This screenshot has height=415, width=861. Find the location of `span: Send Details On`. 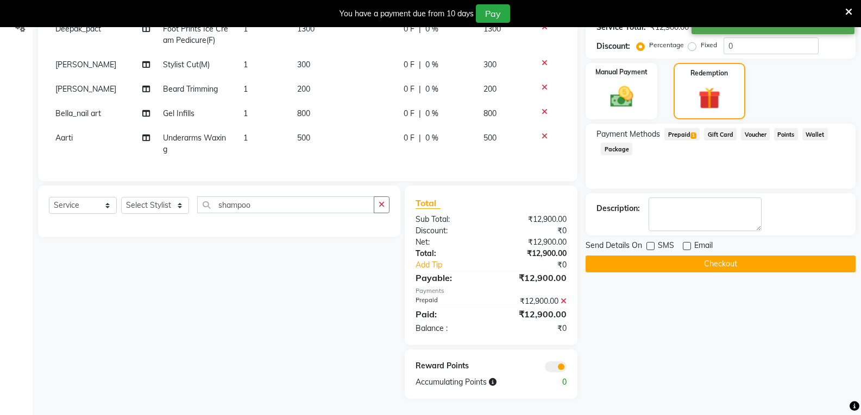

span: Send Details On is located at coordinates (614, 247).